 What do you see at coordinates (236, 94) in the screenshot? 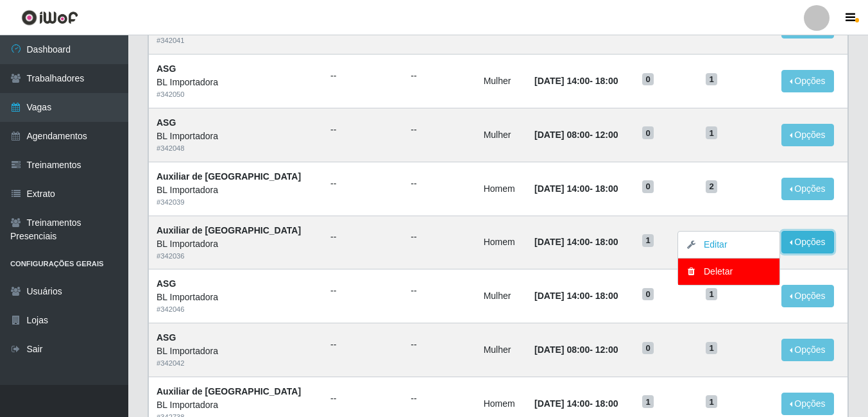
I see `div: # 342050` at bounding box center [236, 94].